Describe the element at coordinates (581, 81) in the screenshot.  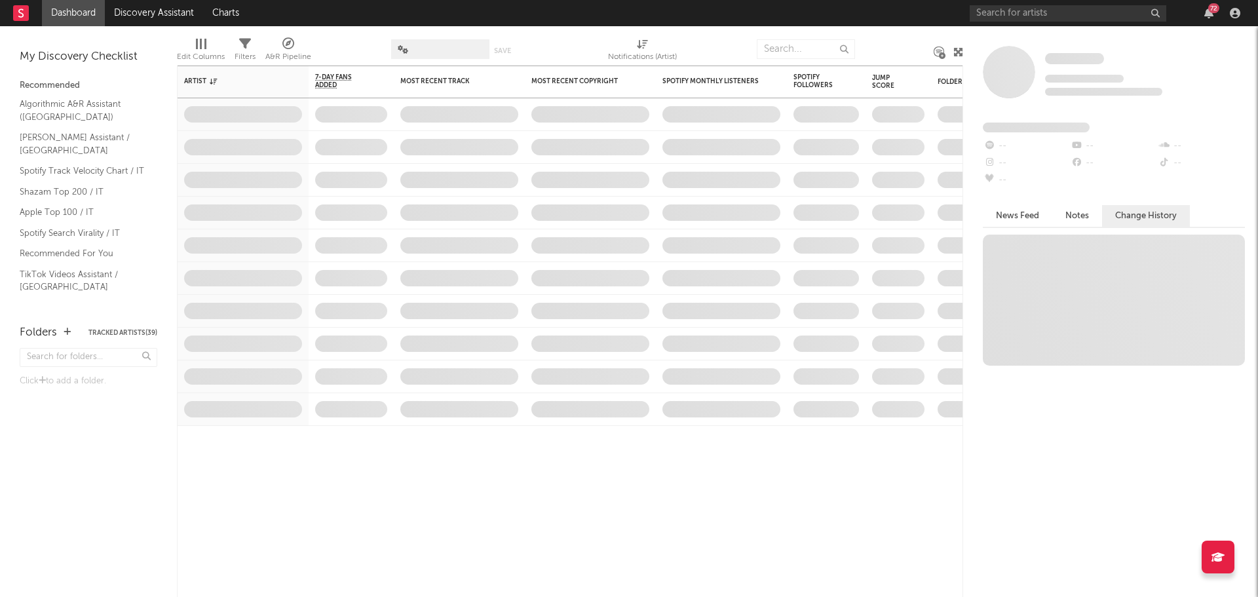
I see `div: Most Recent Copyright` at that location.